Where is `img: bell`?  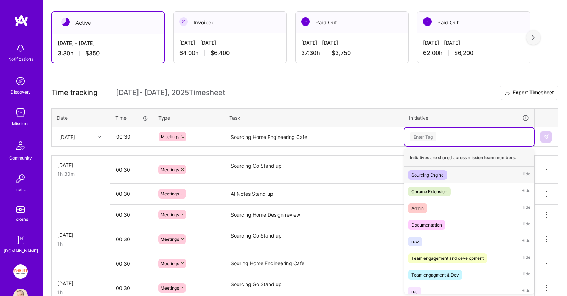
img: bell is located at coordinates (21, 48).